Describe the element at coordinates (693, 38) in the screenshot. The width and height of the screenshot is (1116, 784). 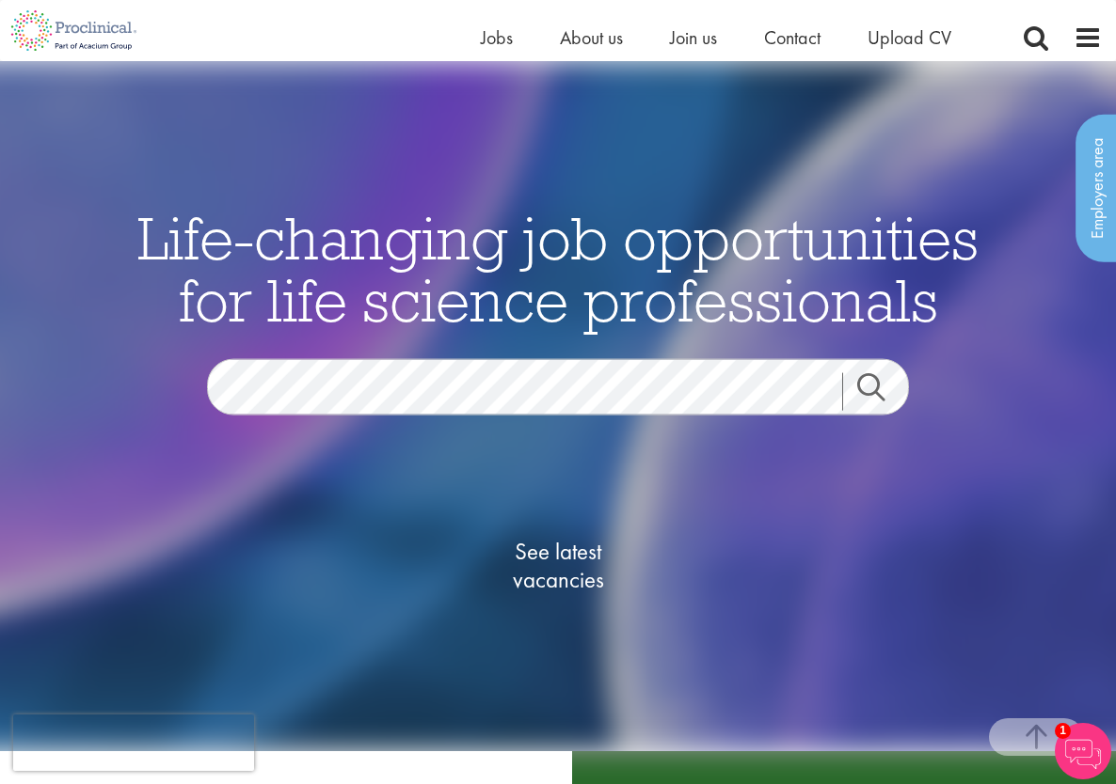
I see `a: Join us` at that location.